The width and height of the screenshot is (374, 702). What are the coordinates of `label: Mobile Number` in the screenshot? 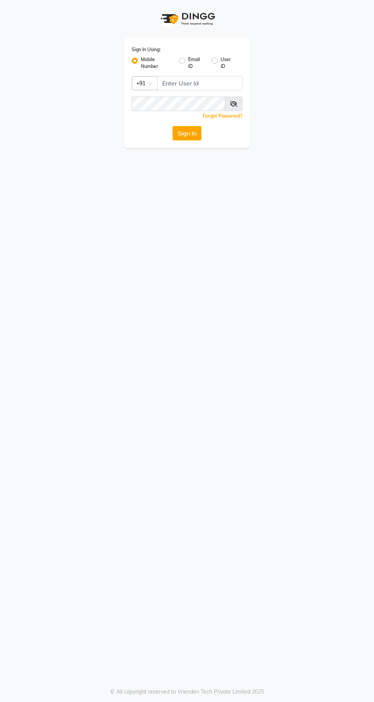 It's located at (157, 63).